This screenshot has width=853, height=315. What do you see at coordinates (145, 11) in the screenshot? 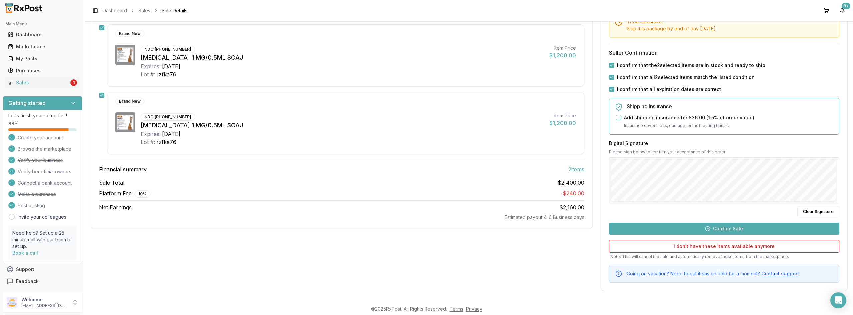
I see `nav: breadcrumb` at bounding box center [145, 11].